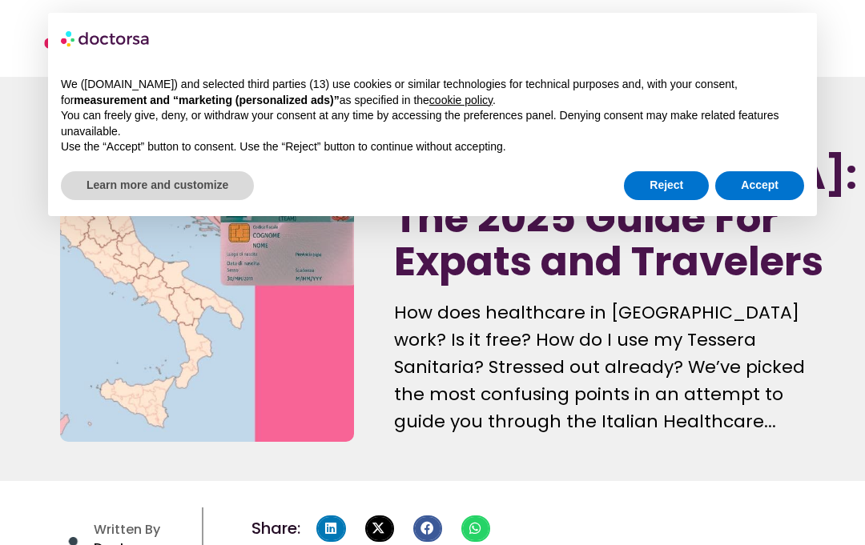  I want to click on div: Share on x-twitter, so click(380, 529).